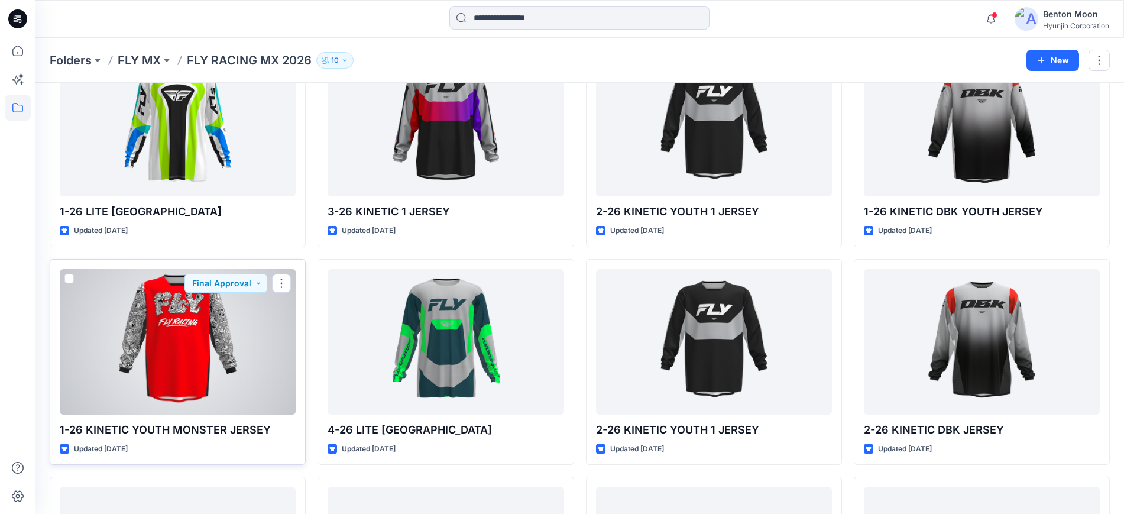  What do you see at coordinates (139, 60) in the screenshot?
I see `p: FLY MX` at bounding box center [139, 60].